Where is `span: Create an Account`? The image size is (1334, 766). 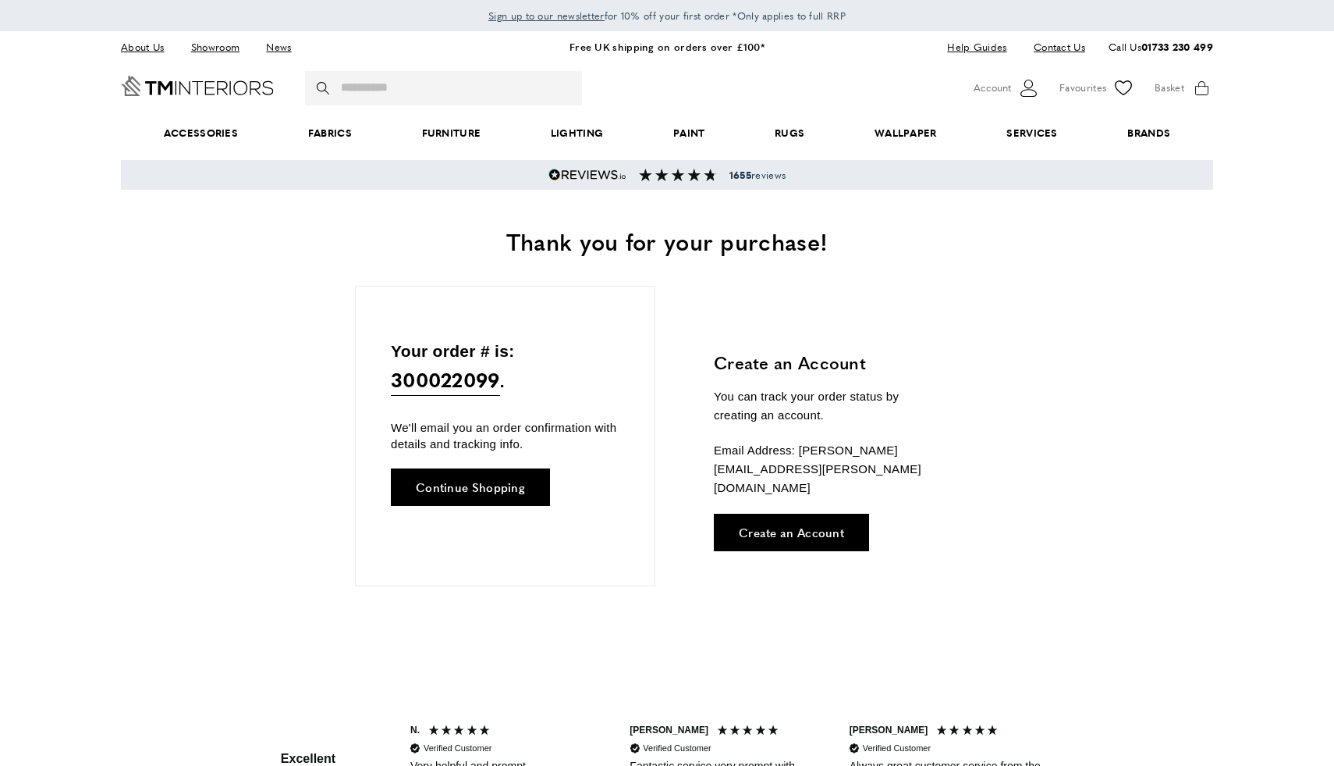
span: Create an Account is located at coordinates (791, 531).